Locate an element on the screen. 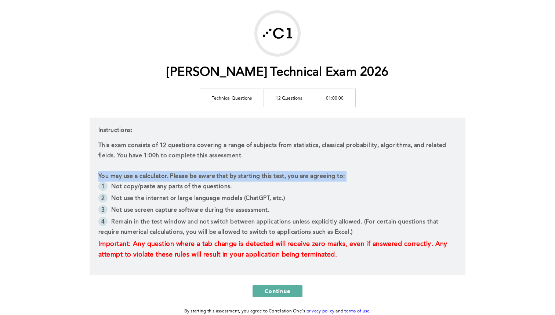  button: Continue is located at coordinates (278, 291).